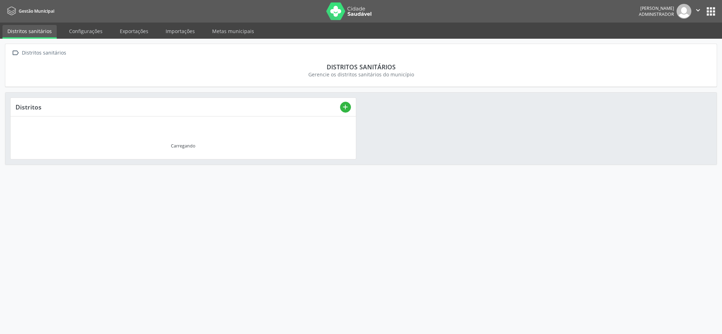 The image size is (722, 334). What do you see at coordinates (361, 74) in the screenshot?
I see `div: Gerencie os distritos sanitários do município` at bounding box center [361, 74].